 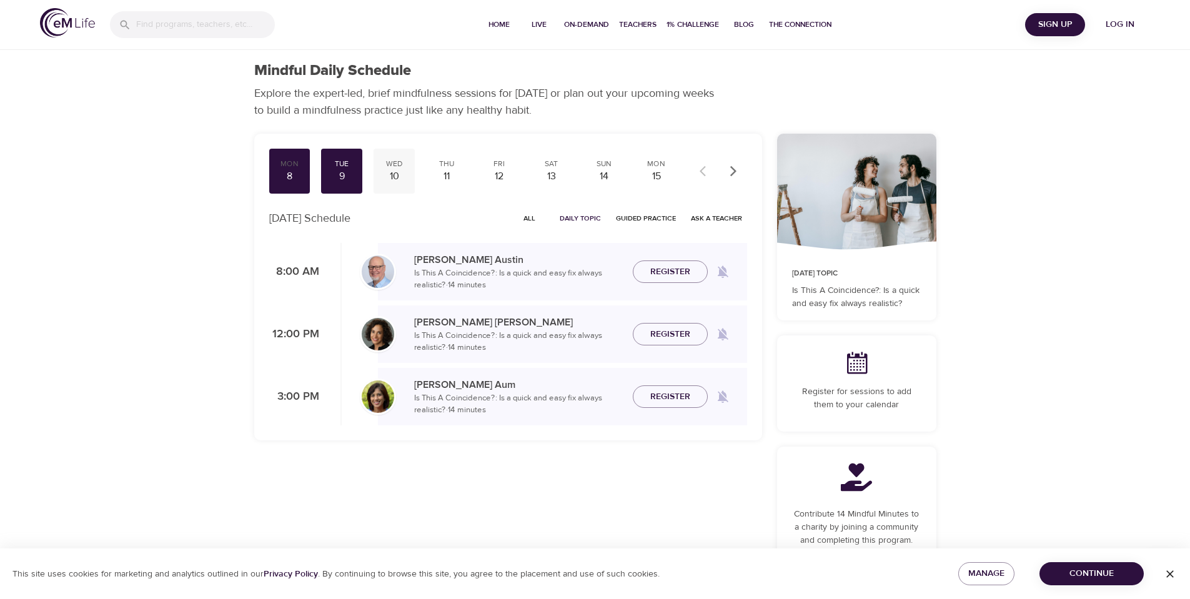 I want to click on span: The Connection, so click(x=800, y=24).